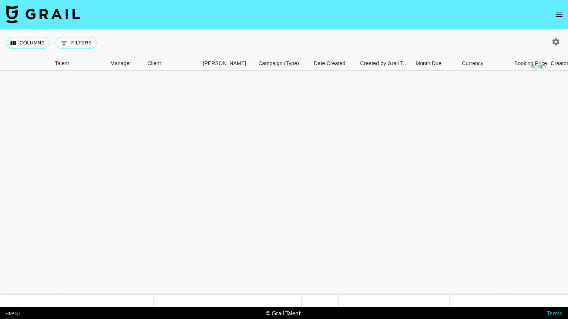 This screenshot has width=568, height=319. I want to click on div: © Grail Talent, so click(283, 313).